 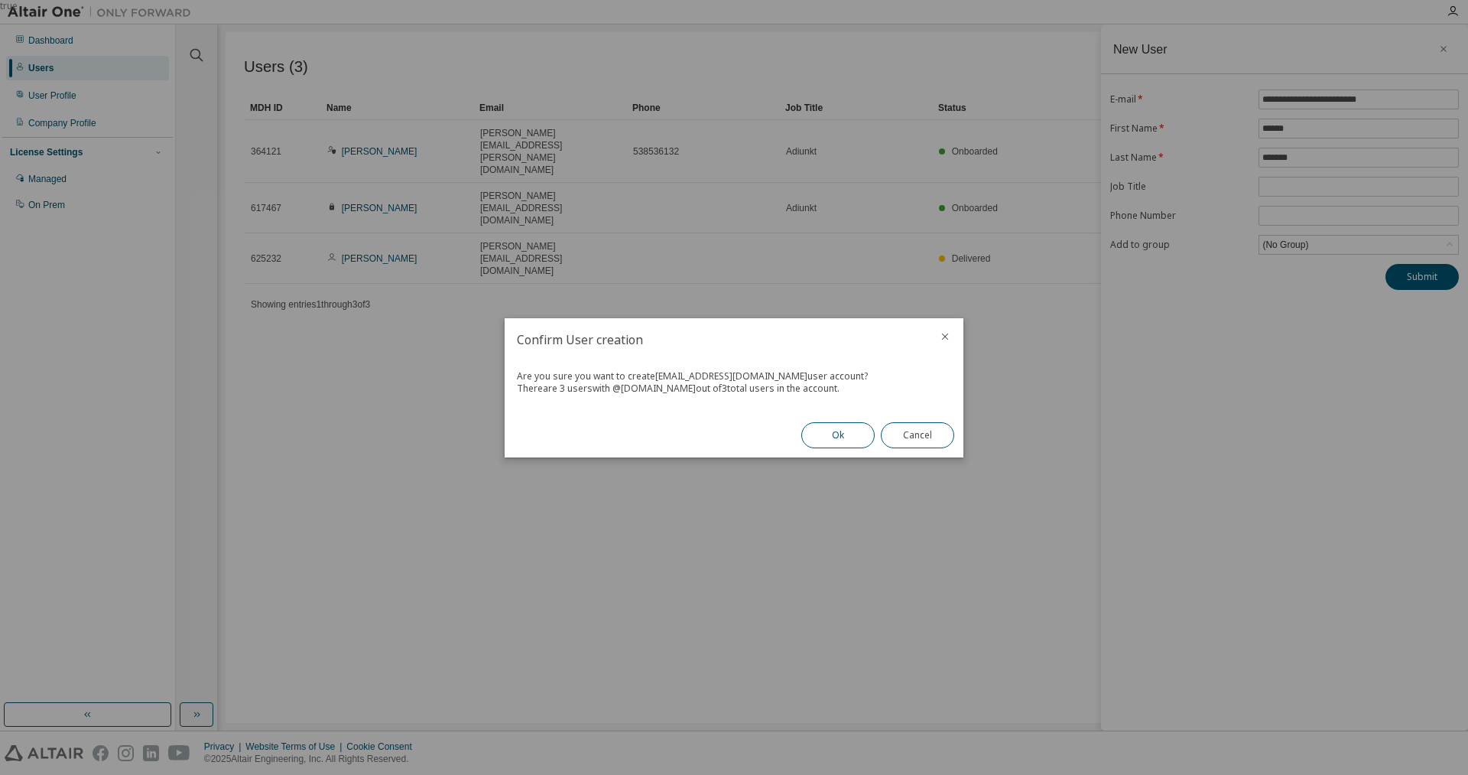 I want to click on button: Ok, so click(x=838, y=435).